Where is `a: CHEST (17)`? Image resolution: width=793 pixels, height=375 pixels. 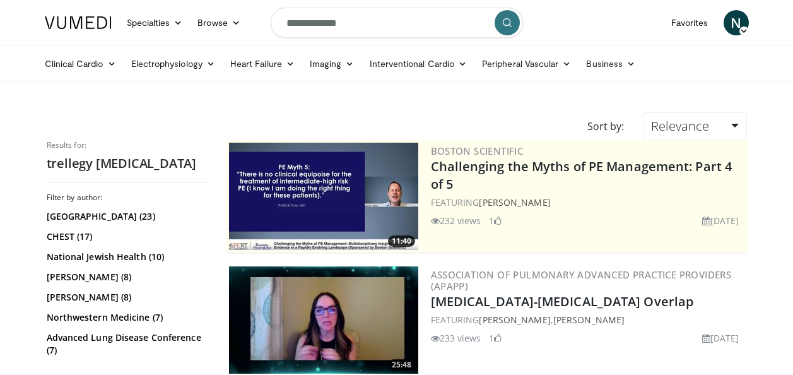 a: CHEST (17) is located at coordinates (126, 237).